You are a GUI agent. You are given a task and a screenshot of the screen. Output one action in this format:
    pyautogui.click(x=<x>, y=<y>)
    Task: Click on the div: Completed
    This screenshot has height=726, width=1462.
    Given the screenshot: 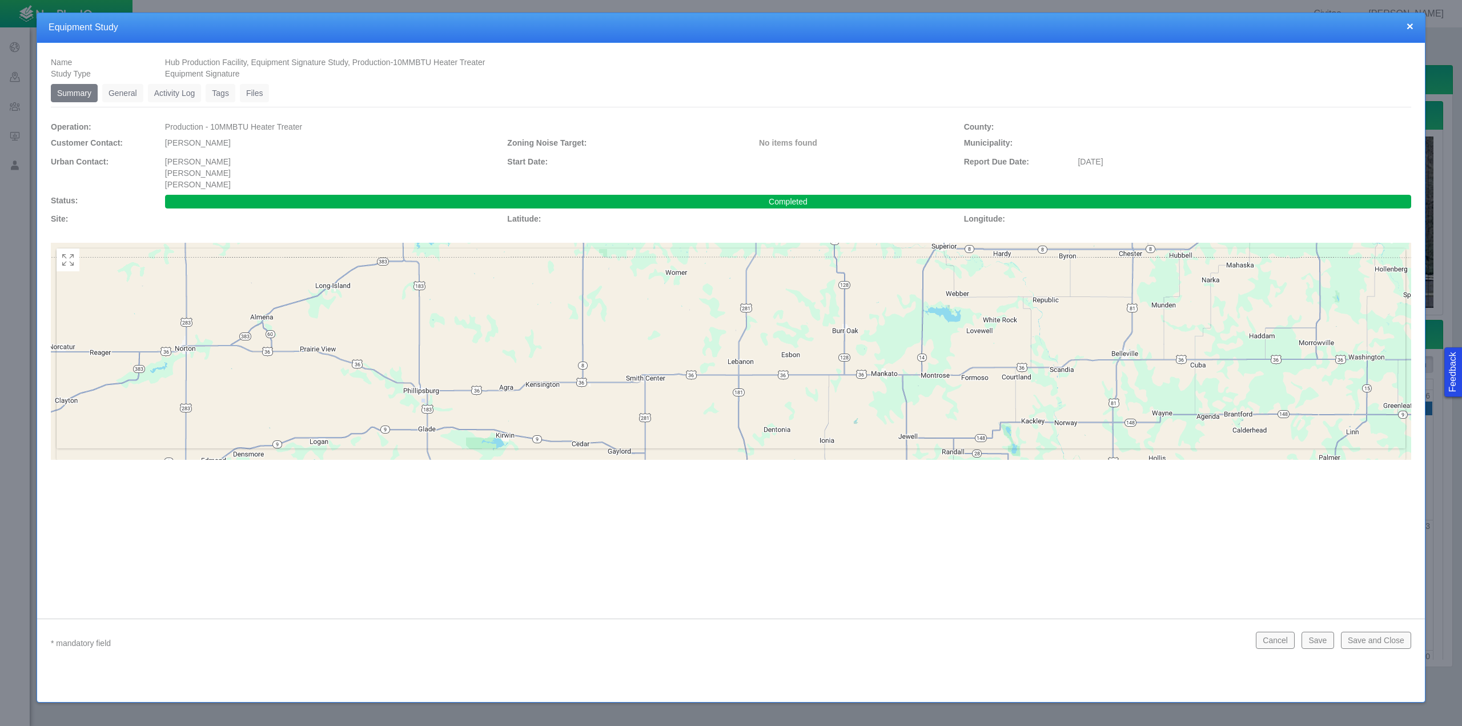 What is the action you would take?
    pyautogui.click(x=788, y=202)
    